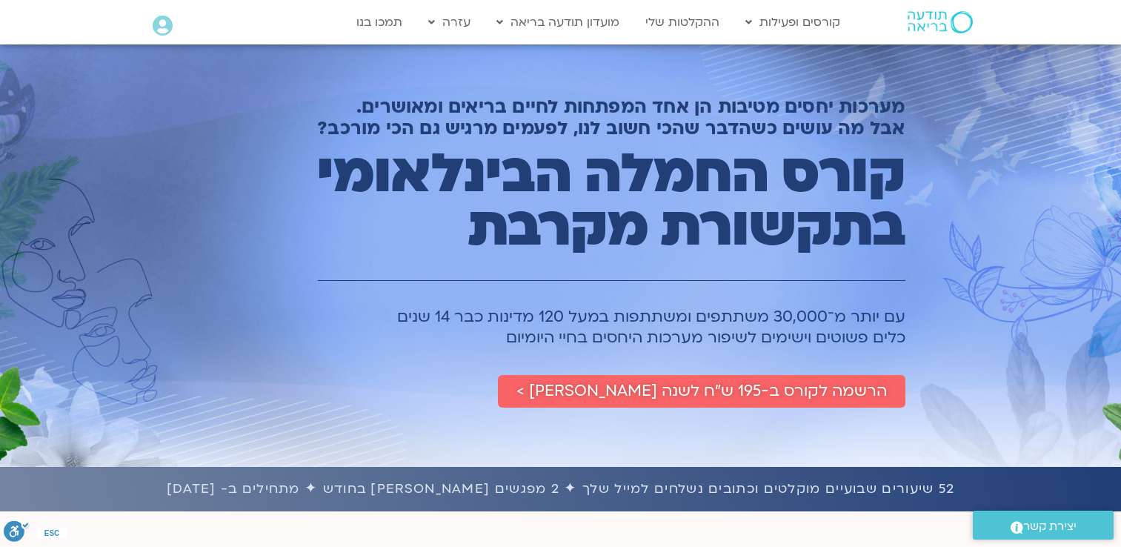 The width and height of the screenshot is (1121, 547). Describe the element at coordinates (379, 22) in the screenshot. I see `a: תמכו בנו` at that location.